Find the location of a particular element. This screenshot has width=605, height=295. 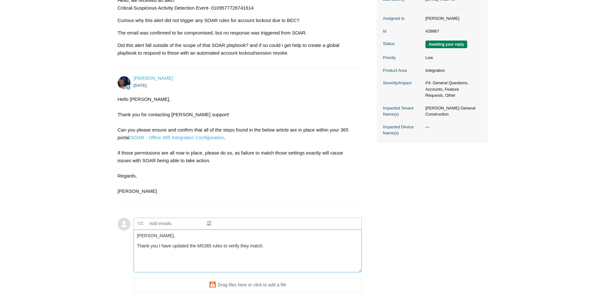

dt: Impacted Device Name(s) is located at coordinates (402, 130).